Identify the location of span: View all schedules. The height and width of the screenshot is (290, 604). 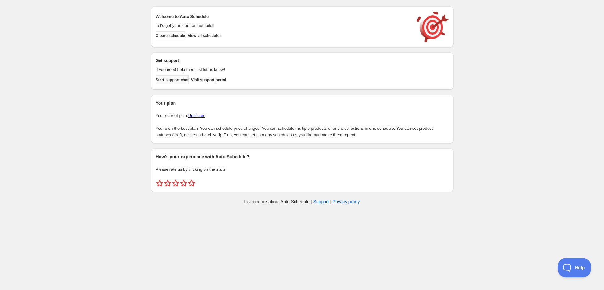
(205, 36).